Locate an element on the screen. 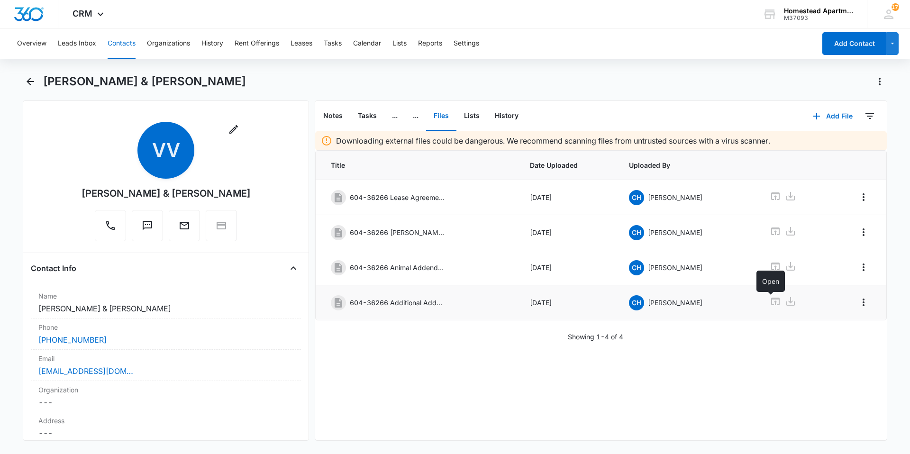 This screenshot has height=454, width=910. p: Showing 1-4 of 4 is located at coordinates (595, 337).